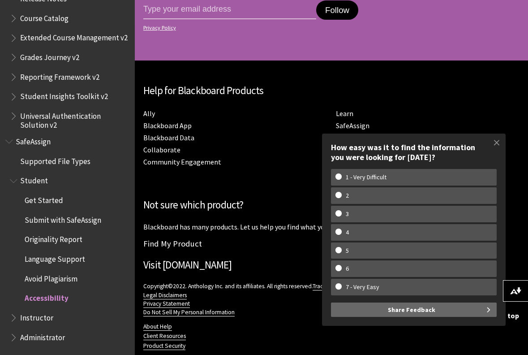 The height and width of the screenshot is (355, 528). Describe the element at coordinates (331, 227) in the screenshot. I see `p: Blackboard has many products. Let us help you find what you need.` at that location.